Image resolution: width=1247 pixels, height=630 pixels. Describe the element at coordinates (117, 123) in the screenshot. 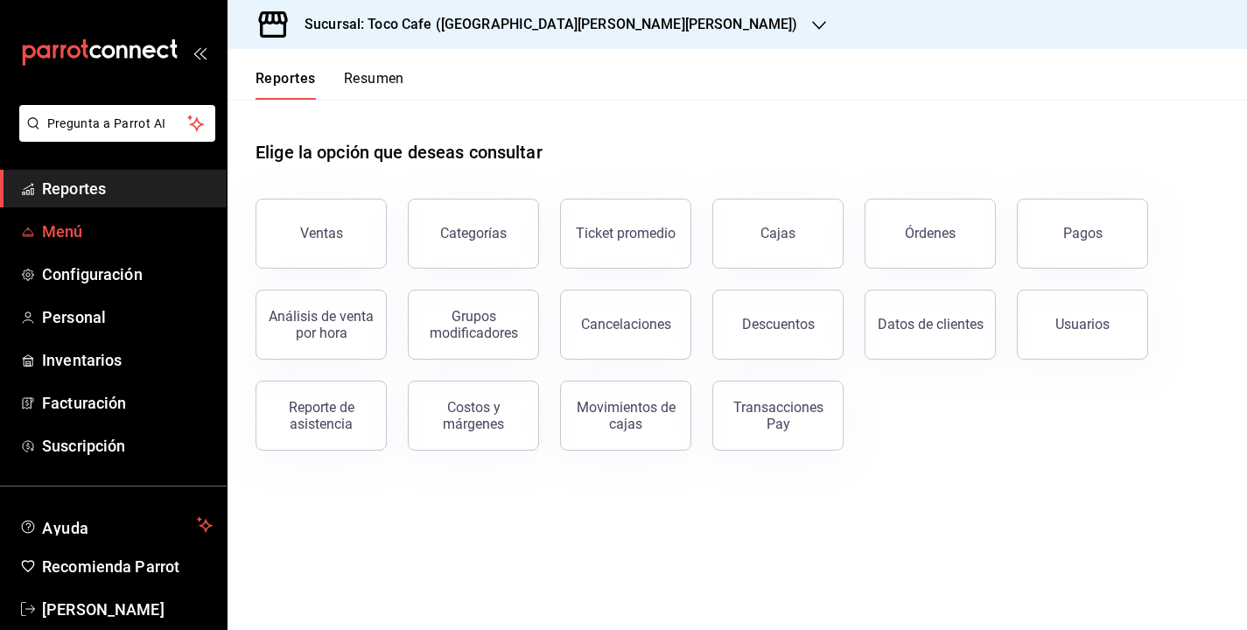

I see `span: Pregunta a Parrot AI` at that location.